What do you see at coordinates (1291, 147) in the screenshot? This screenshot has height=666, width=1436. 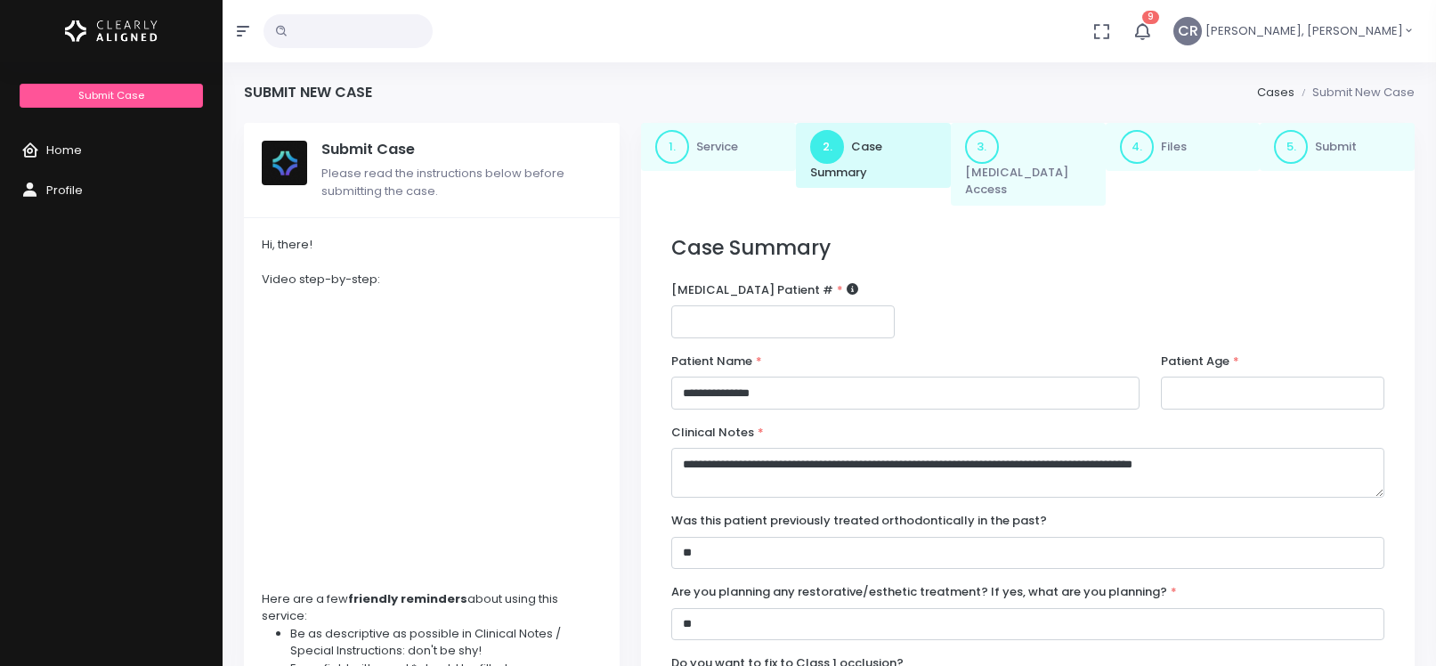 I see `span: 5.` at bounding box center [1291, 147].